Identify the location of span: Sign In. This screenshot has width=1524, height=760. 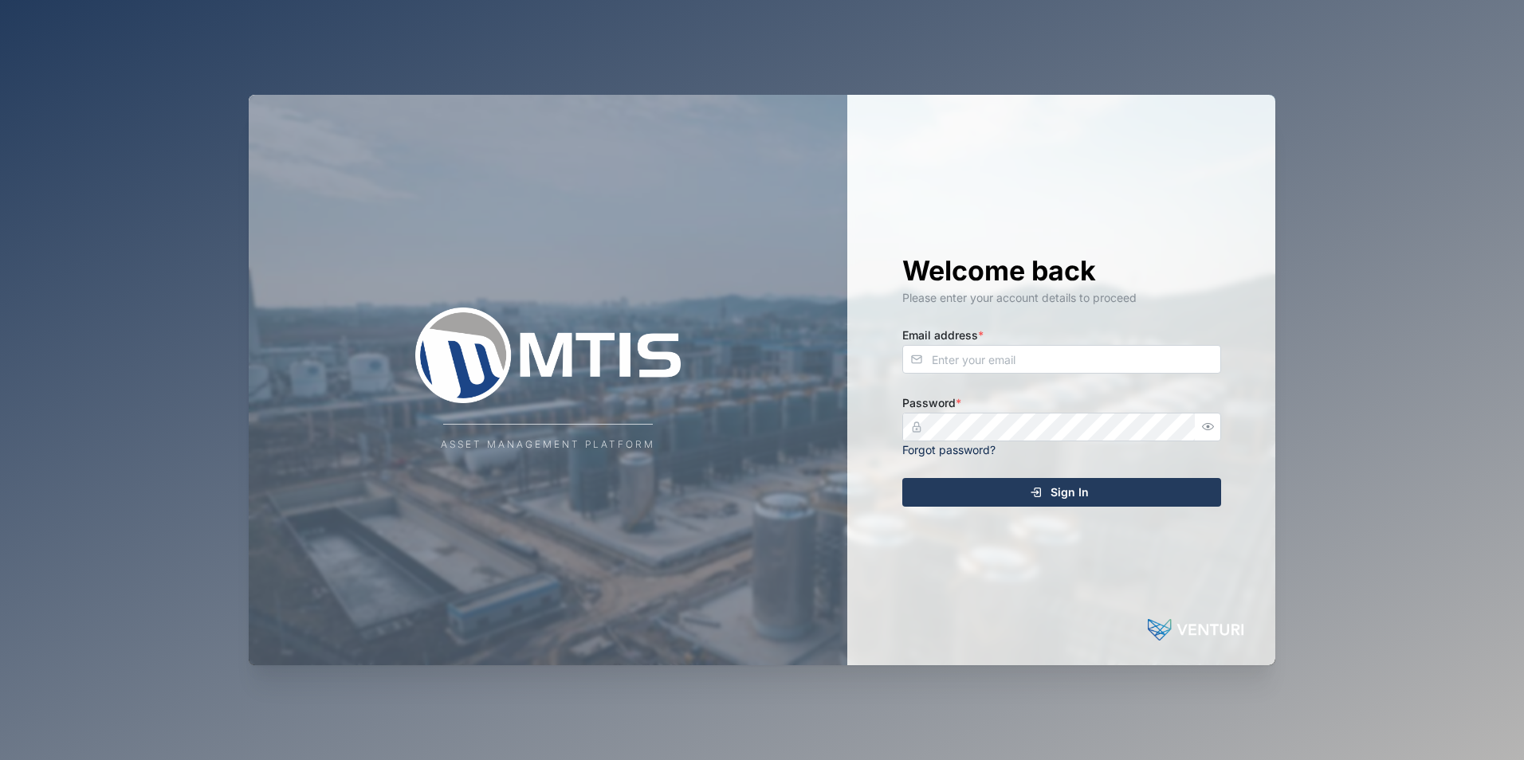
(1069, 493).